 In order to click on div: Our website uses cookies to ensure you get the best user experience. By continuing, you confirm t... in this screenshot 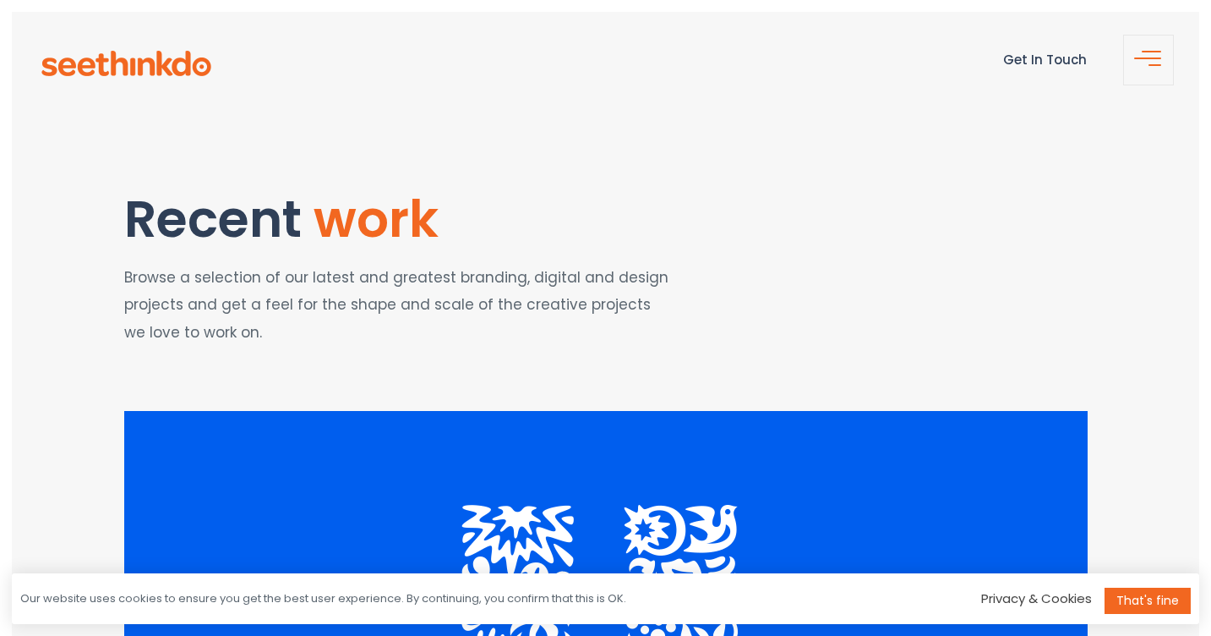, I will do `click(323, 599)`.